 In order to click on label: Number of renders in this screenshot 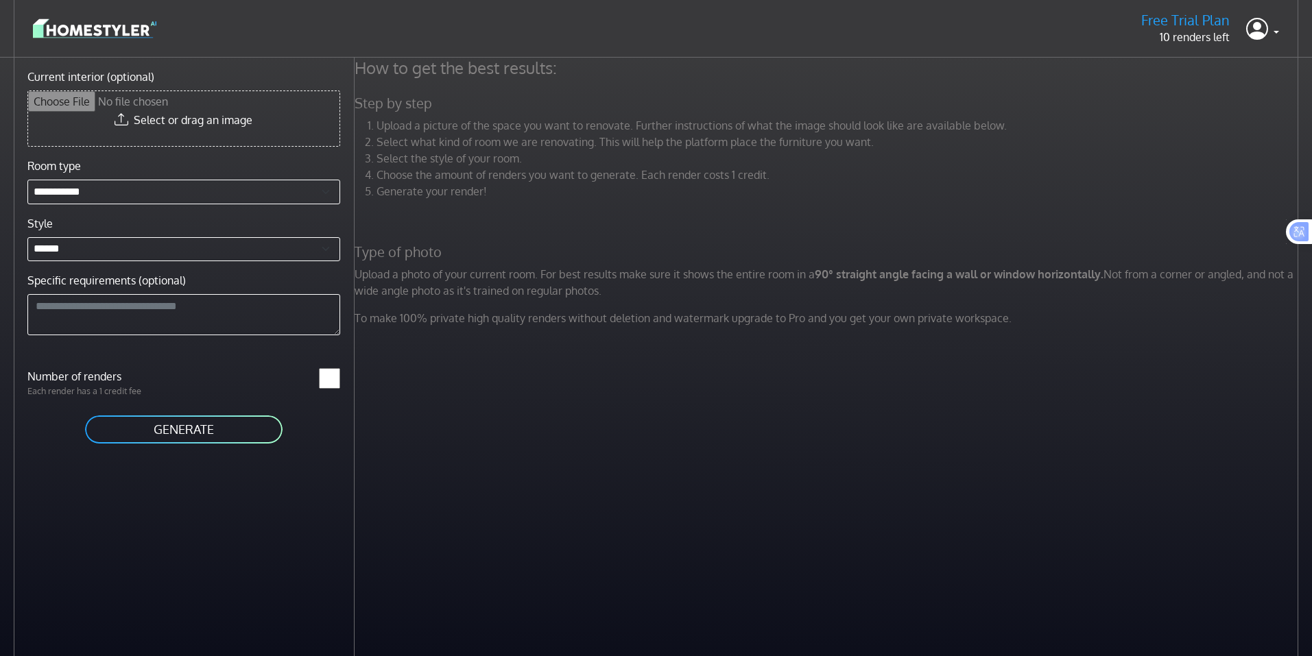, I will do `click(101, 376)`.